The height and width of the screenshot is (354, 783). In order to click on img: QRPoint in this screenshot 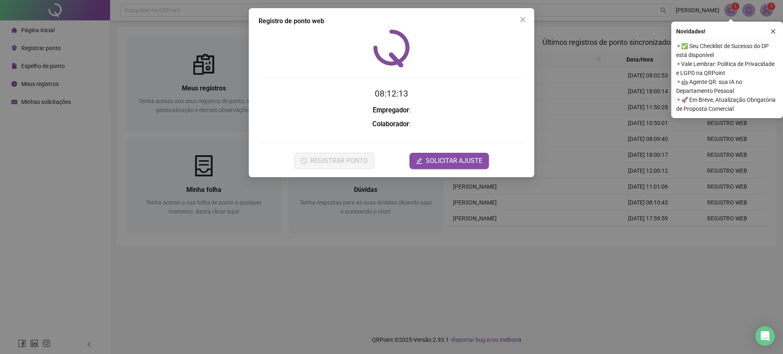, I will do `click(391, 48)`.